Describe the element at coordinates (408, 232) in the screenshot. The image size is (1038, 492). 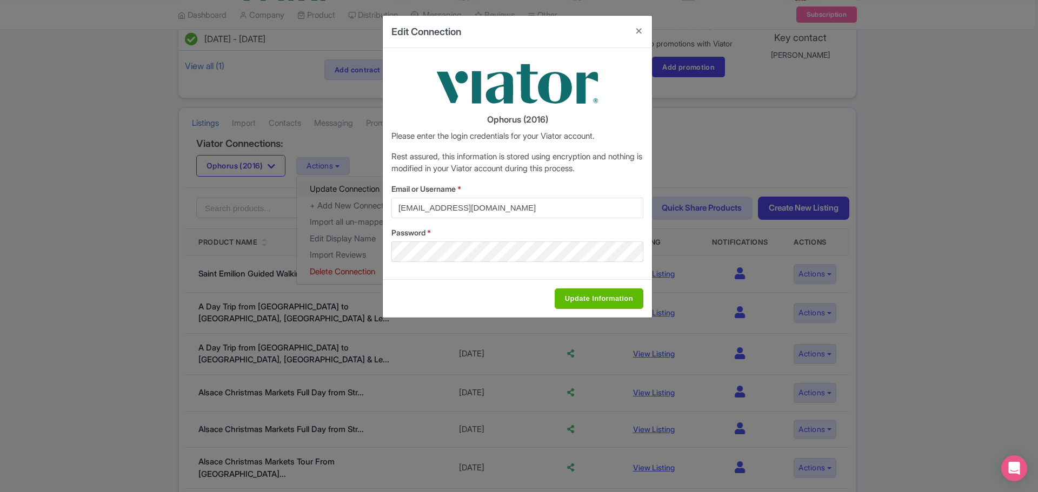
I see `span: Password` at that location.